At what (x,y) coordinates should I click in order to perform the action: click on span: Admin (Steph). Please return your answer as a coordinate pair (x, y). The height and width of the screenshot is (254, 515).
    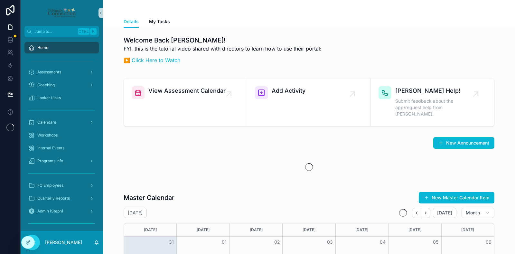
    Looking at the image, I should click on (50, 211).